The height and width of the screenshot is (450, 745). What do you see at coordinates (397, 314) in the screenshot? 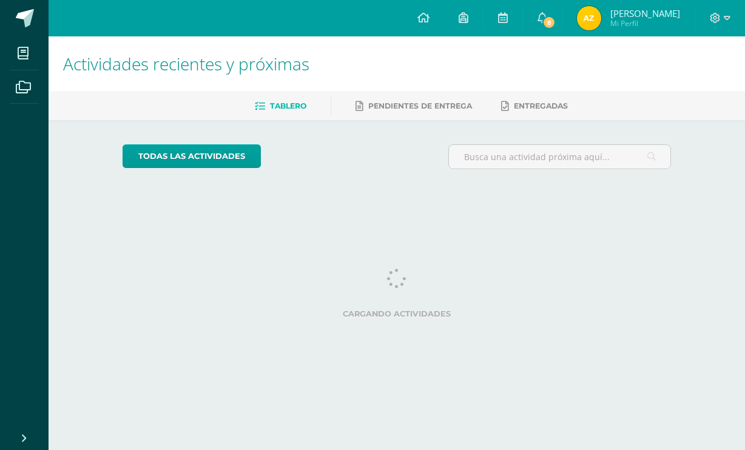
I see `label: Cargando actividades` at bounding box center [397, 314].